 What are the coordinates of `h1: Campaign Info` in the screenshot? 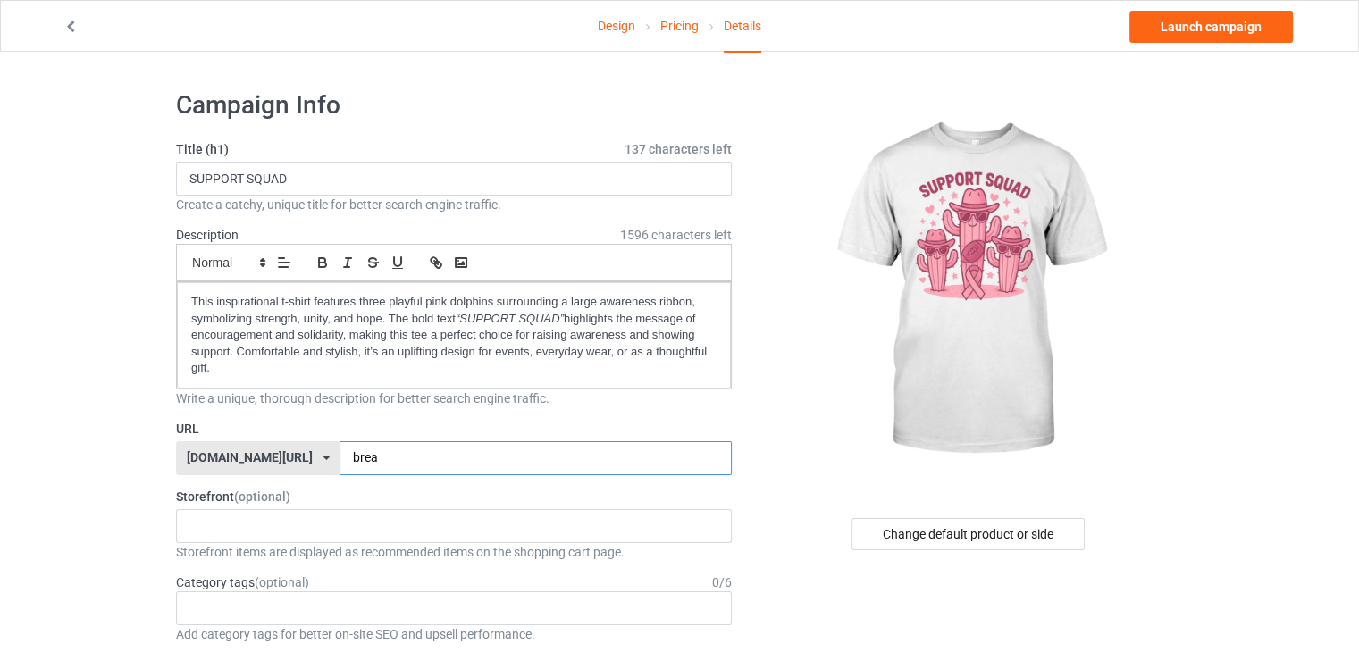 It's located at (454, 105).